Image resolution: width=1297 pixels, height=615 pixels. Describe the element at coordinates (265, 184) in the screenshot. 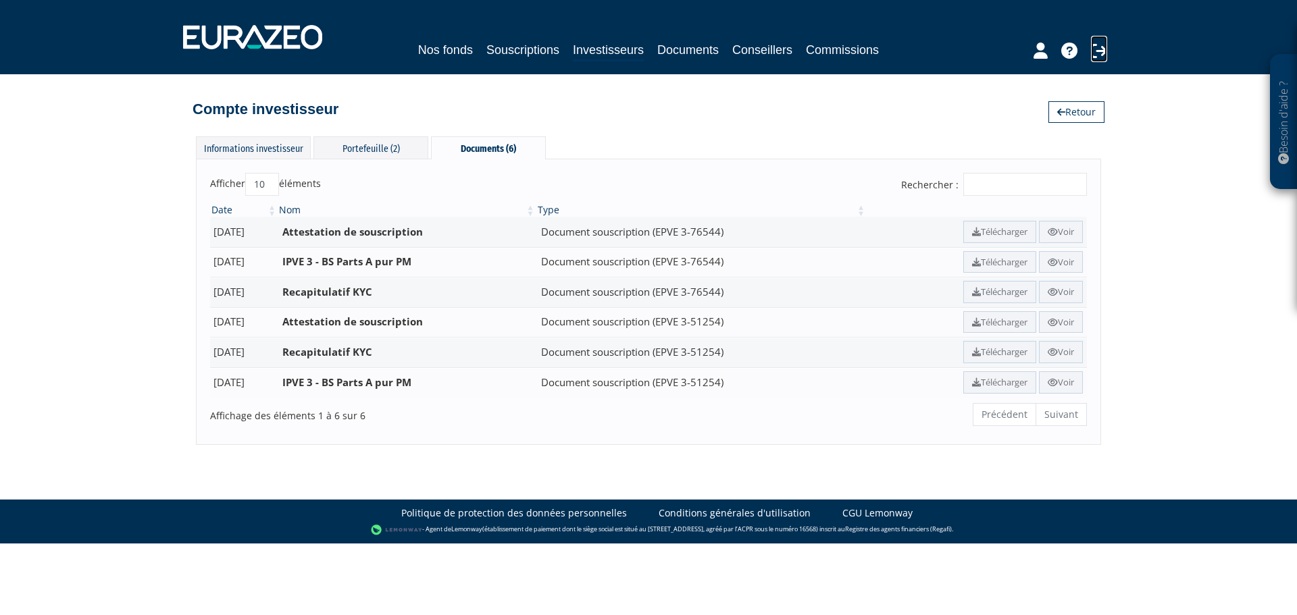

I see `label: Afficher éléments` at that location.